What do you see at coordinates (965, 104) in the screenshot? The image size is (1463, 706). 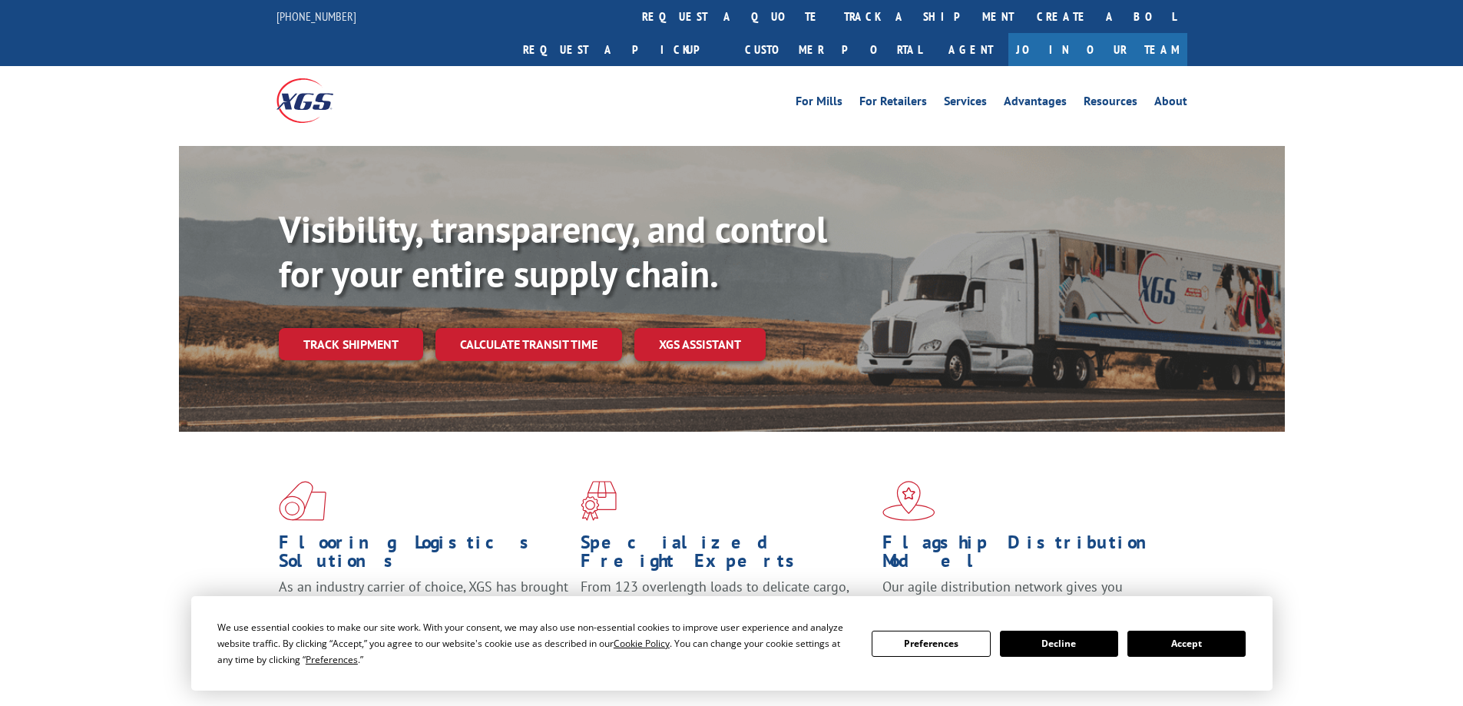 I see `a: Services` at bounding box center [965, 104].